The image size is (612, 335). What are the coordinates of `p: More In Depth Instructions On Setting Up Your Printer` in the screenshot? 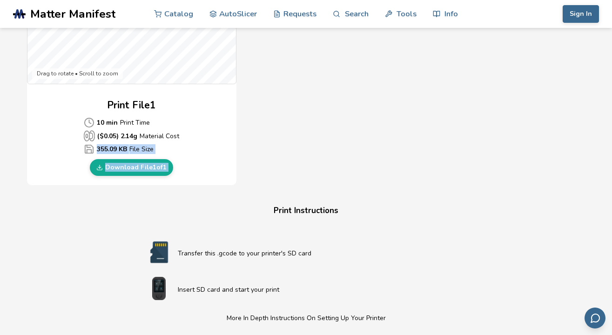 It's located at (306, 318).